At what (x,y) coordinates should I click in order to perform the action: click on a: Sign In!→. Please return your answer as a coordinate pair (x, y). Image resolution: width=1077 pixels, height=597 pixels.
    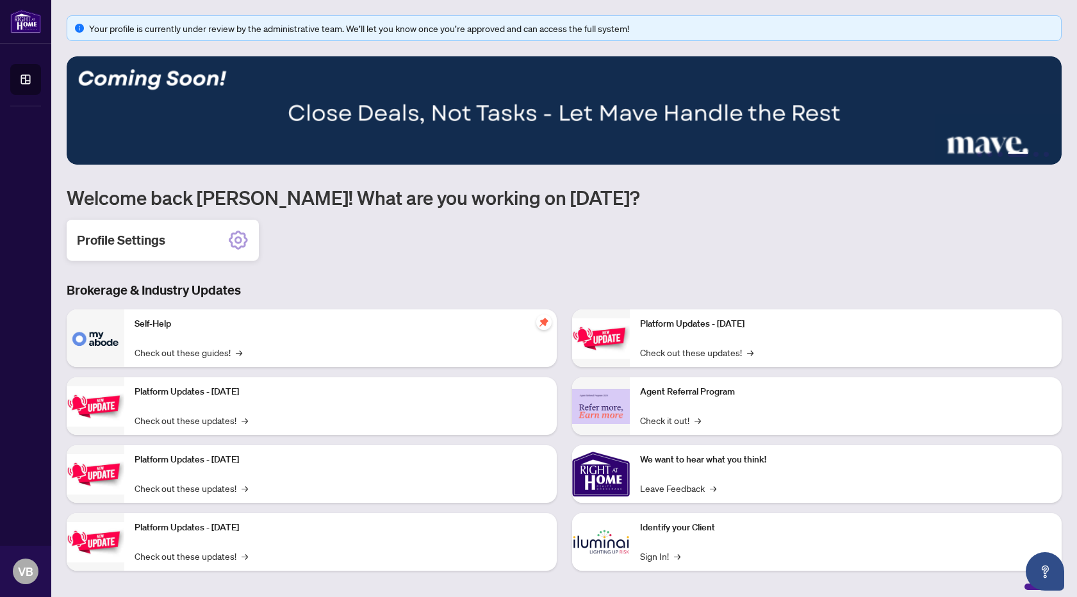
    Looking at the image, I should click on (660, 556).